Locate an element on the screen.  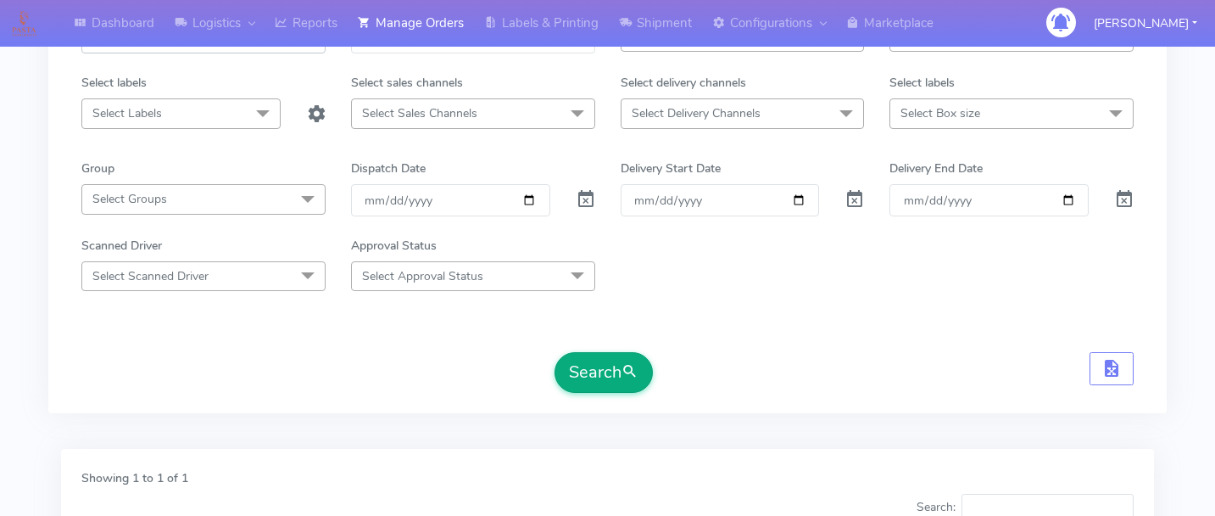
label: Approval Status is located at coordinates (394, 245).